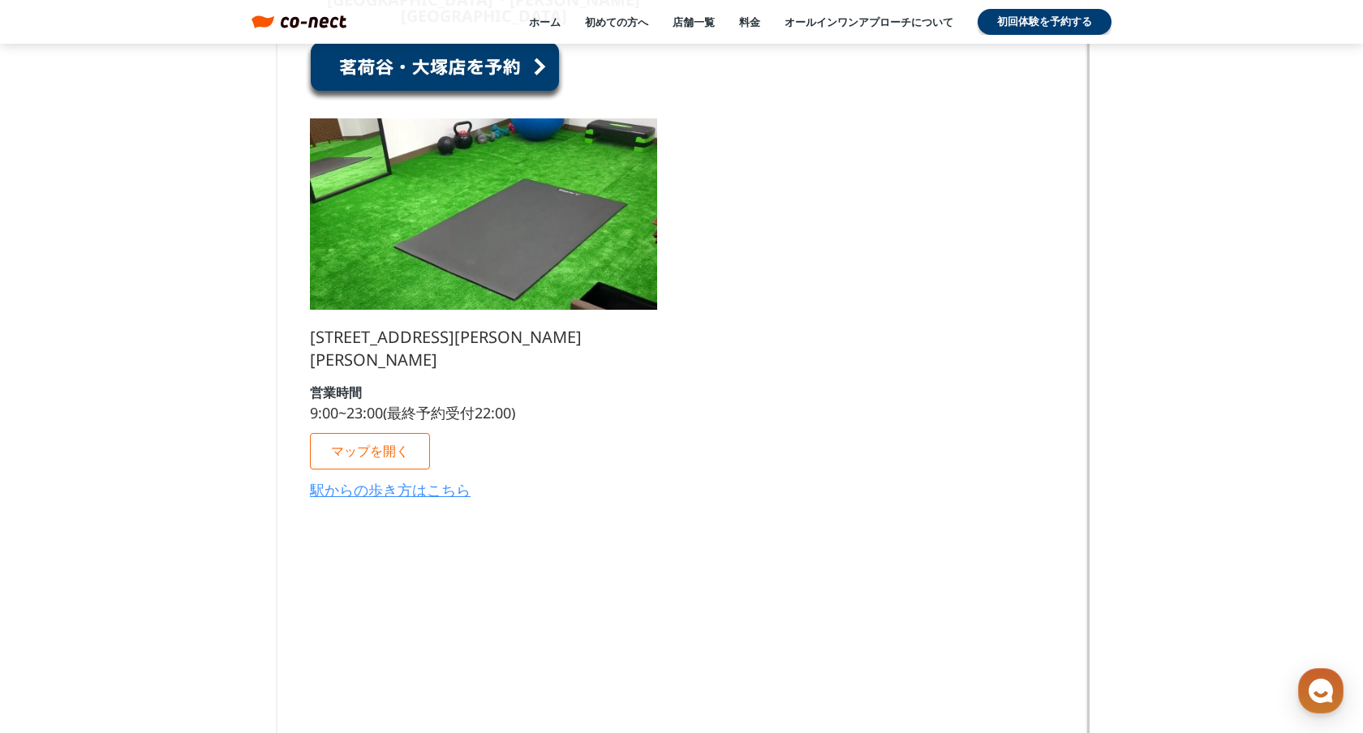 The height and width of the screenshot is (733, 1363). Describe the element at coordinates (336, 393) in the screenshot. I see `p: 営業時間` at that location.